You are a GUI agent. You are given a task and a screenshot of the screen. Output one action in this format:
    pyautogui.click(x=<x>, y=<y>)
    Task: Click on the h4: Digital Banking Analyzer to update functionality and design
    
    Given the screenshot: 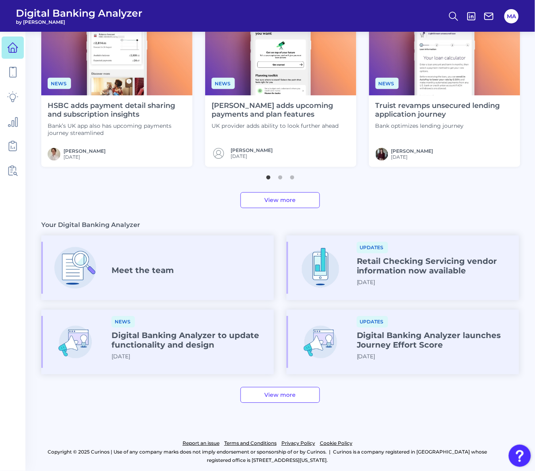 What is the action you would take?
    pyautogui.click(x=189, y=340)
    